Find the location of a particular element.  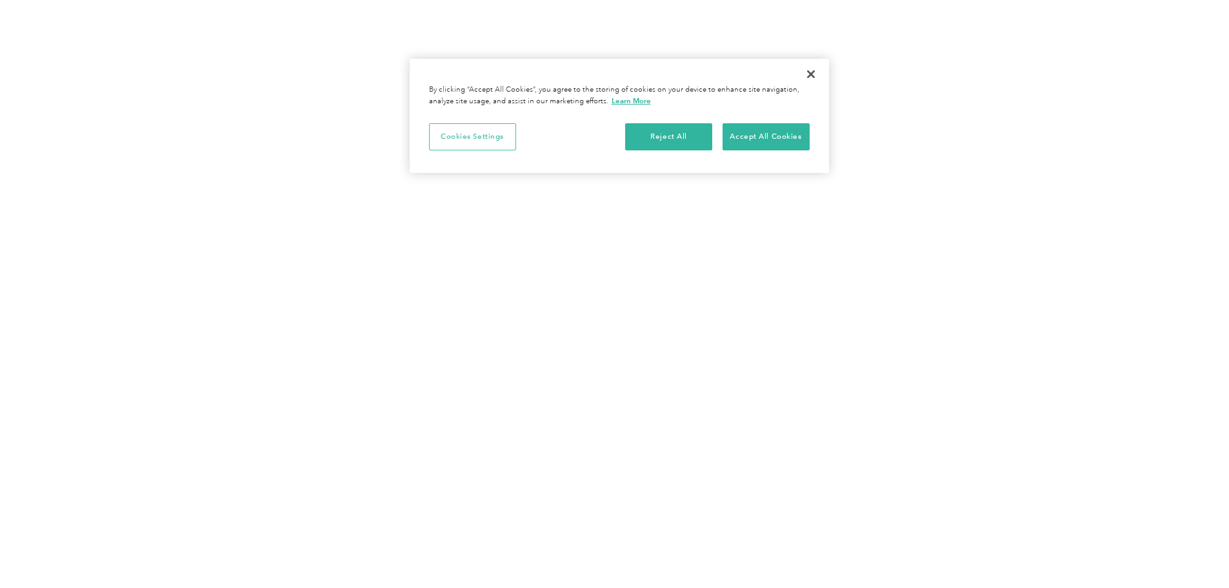

button: Close is located at coordinates (811, 74).